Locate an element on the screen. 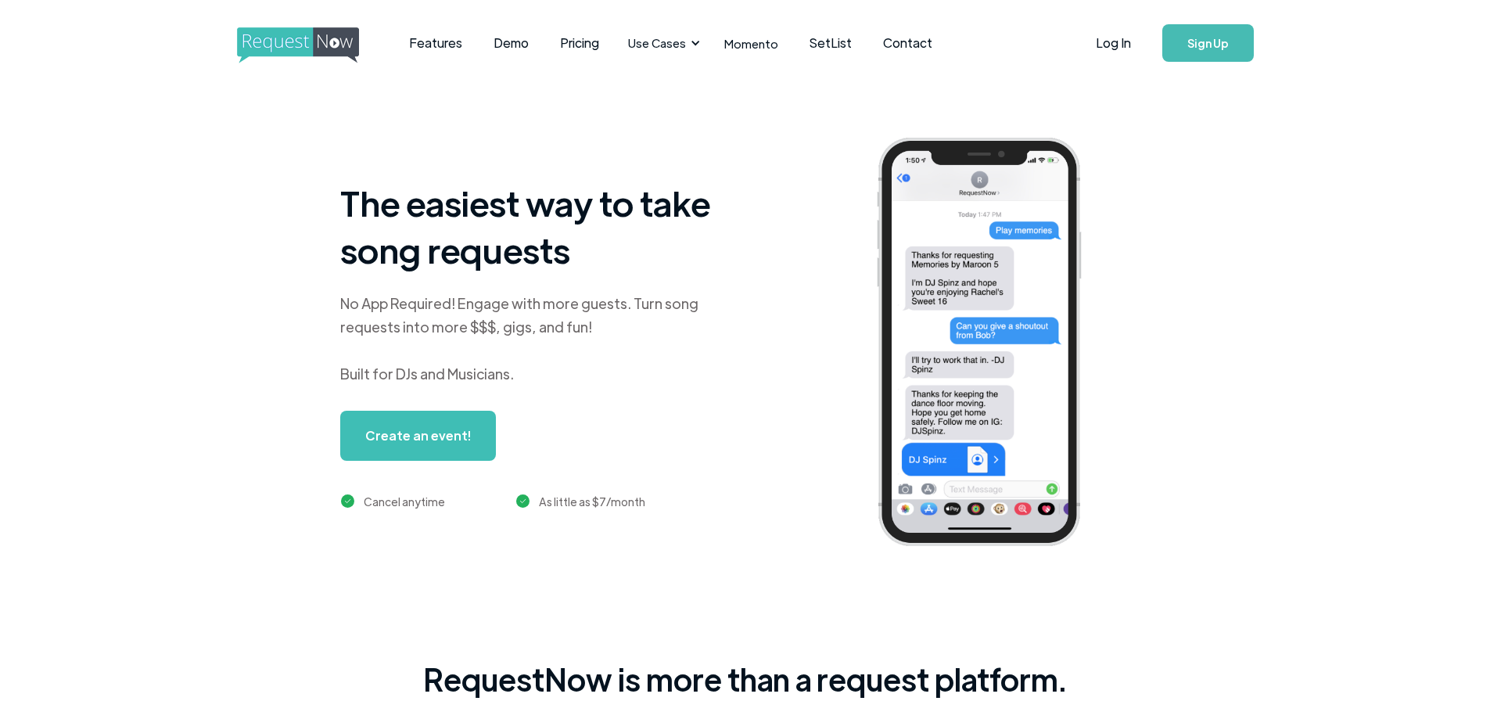 The width and height of the screenshot is (1490, 701). div: No App Required! Engage with more guests. Turn song requests into more $$$, gigs, and fun! Built ... is located at coordinates (536, 339).